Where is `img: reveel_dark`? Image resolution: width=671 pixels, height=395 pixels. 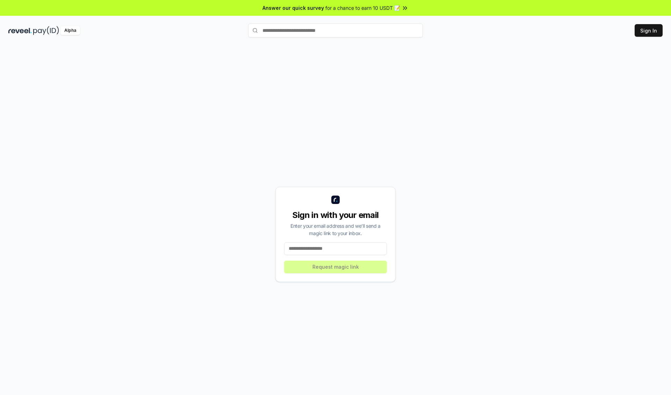
img: reveel_dark is located at coordinates (20, 30).